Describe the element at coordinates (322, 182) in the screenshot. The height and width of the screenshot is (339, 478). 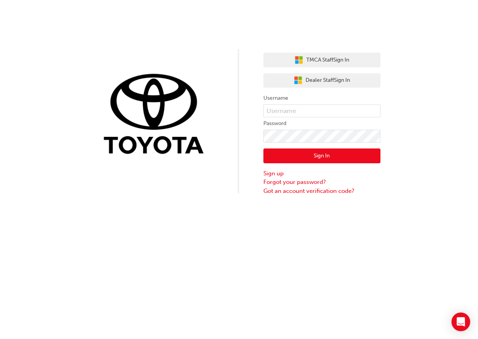
I see `a: Forgot your password?` at that location.